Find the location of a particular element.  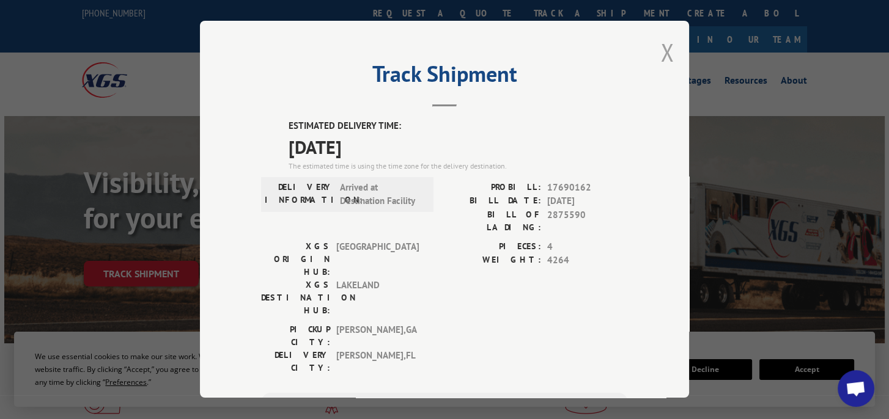

span: 2875590 is located at coordinates (587, 221).